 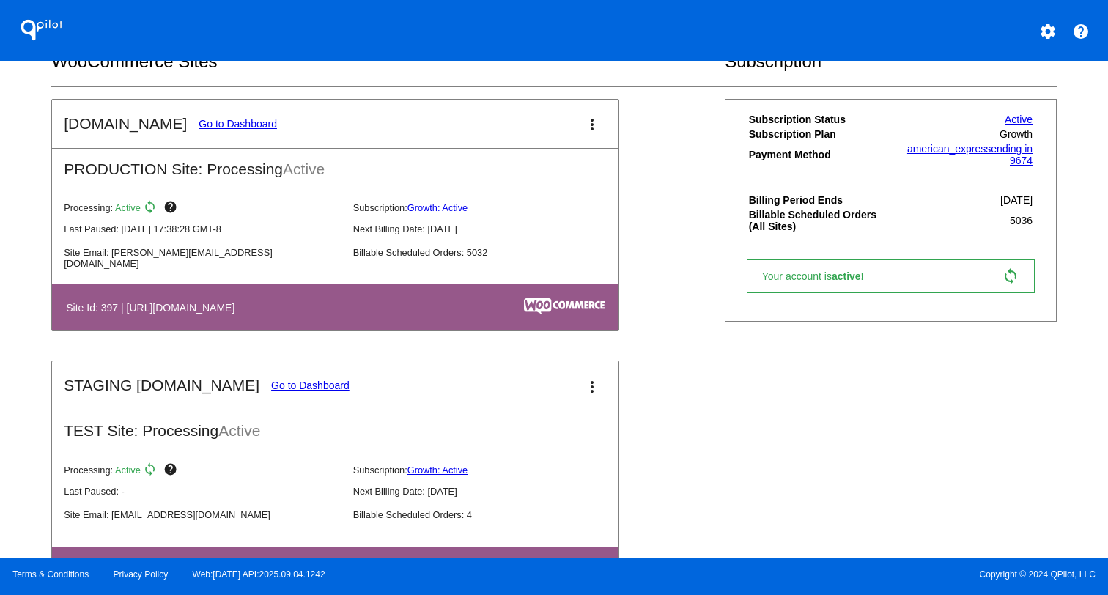 I want to click on p: Billable Scheduled Orders: 5032, so click(x=492, y=252).